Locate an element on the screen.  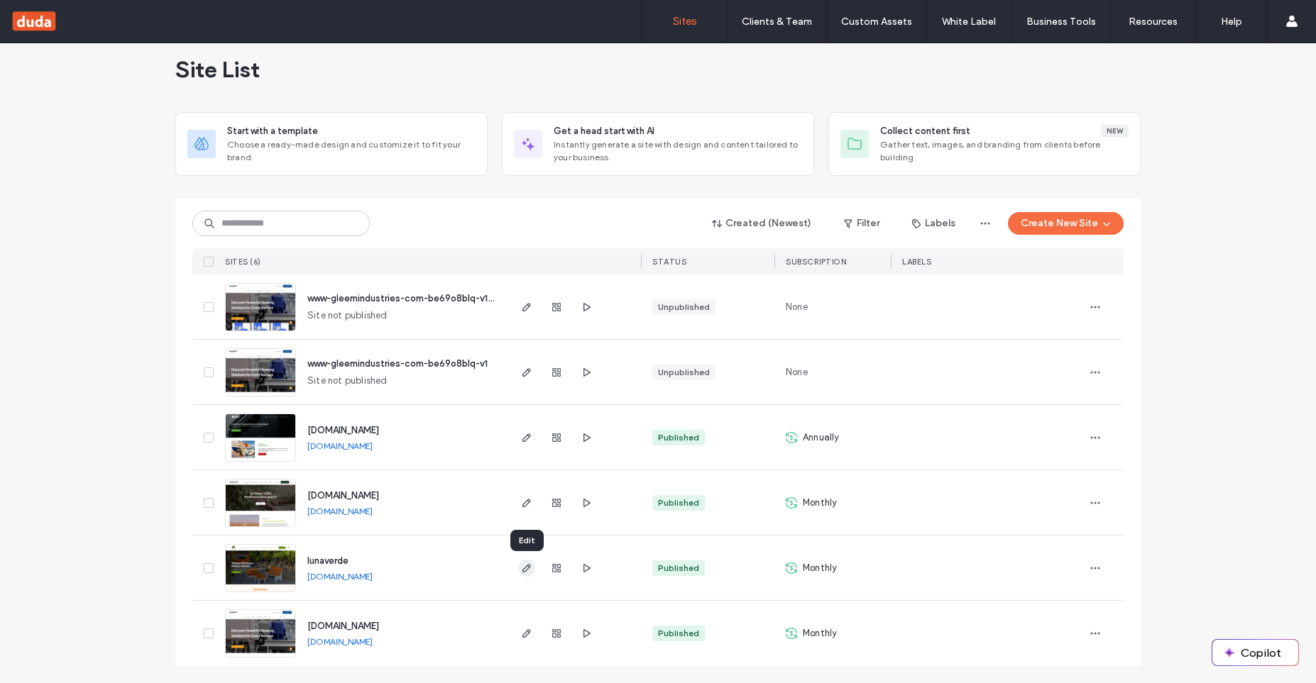
span: lunaverde is located at coordinates (328, 561).